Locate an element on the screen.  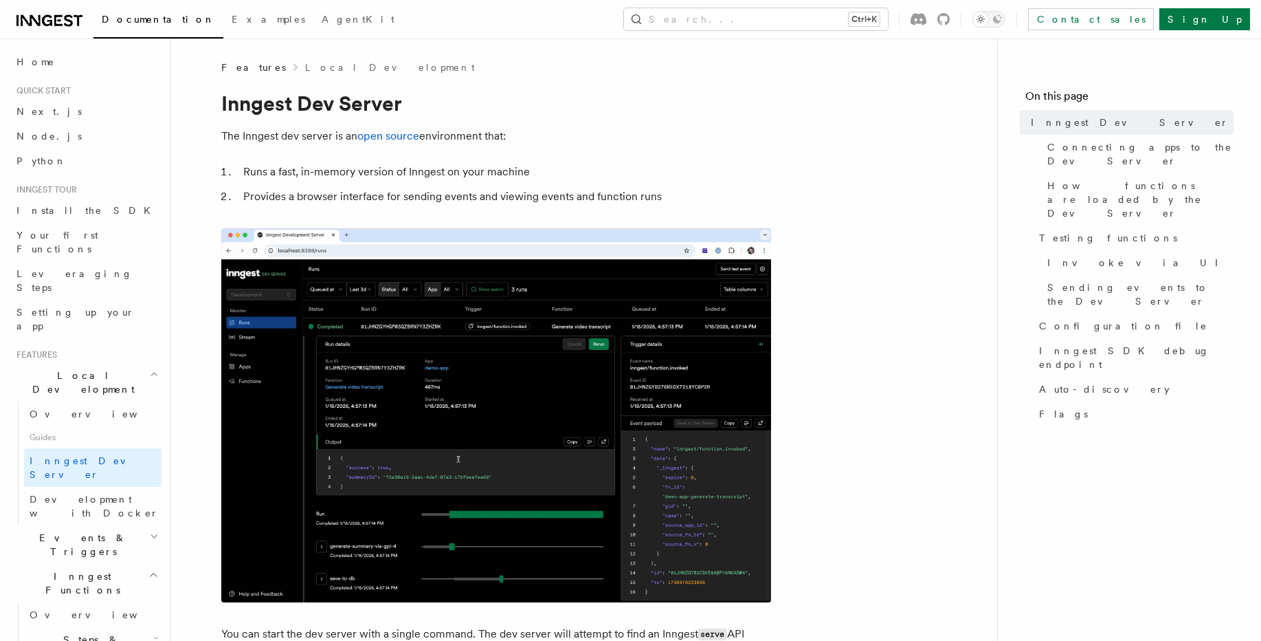
a: Development with Docker is located at coordinates (93, 506).